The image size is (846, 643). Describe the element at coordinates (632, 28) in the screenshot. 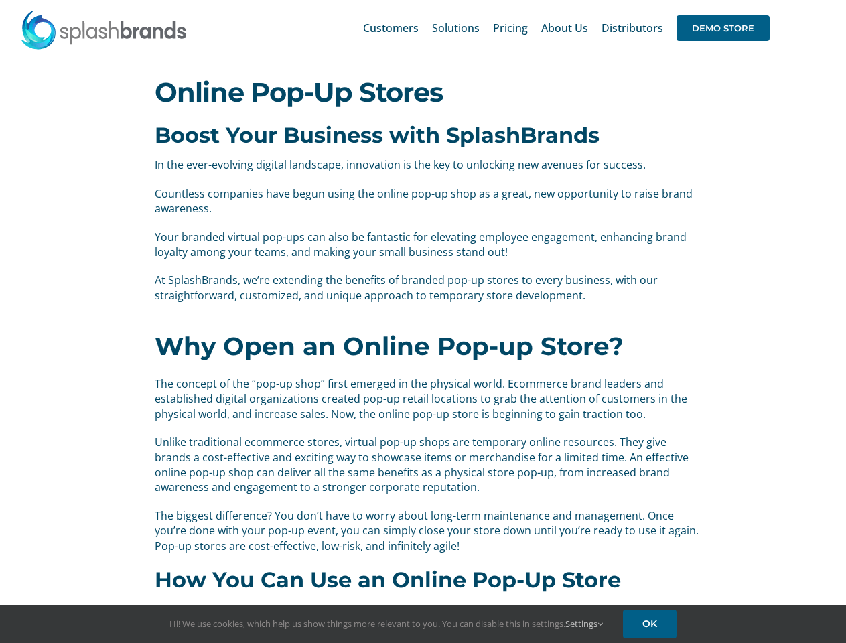

I see `a: Distributors` at that location.